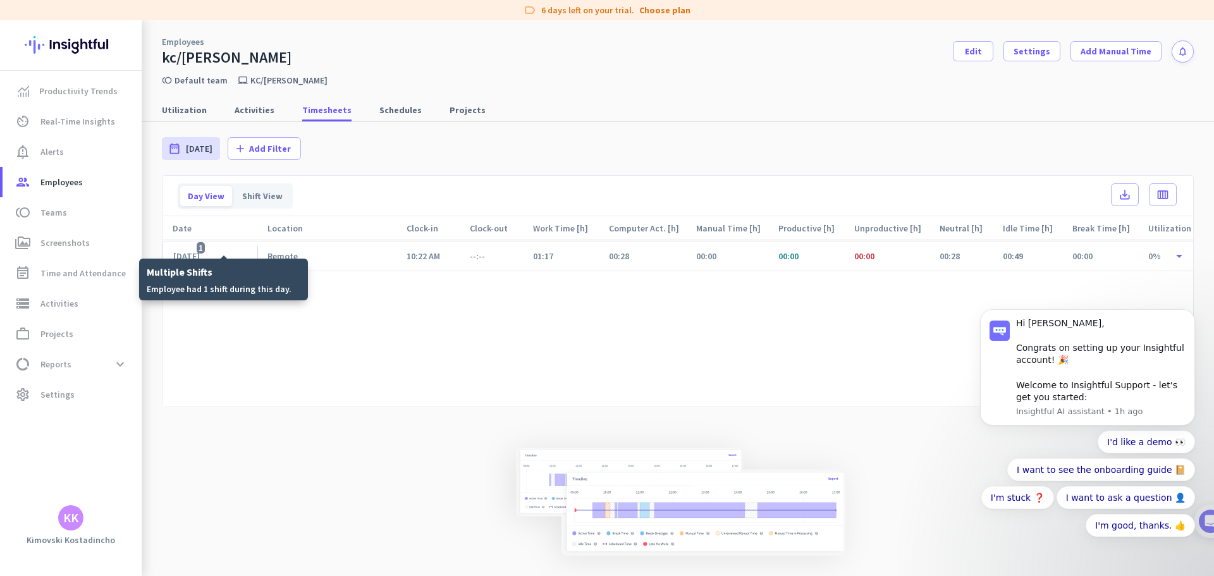  I want to click on i: toll, so click(167, 80).